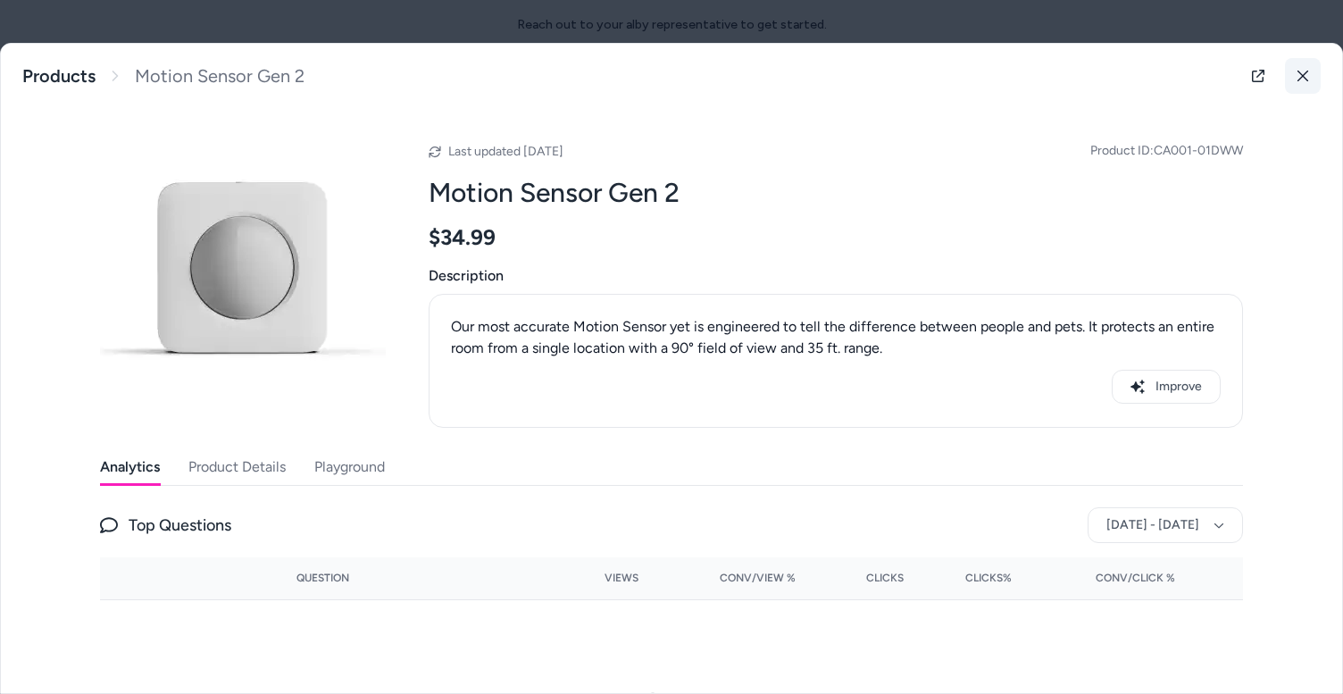 The width and height of the screenshot is (1343, 694). What do you see at coordinates (836, 276) in the screenshot?
I see `span: Description` at bounding box center [836, 276].